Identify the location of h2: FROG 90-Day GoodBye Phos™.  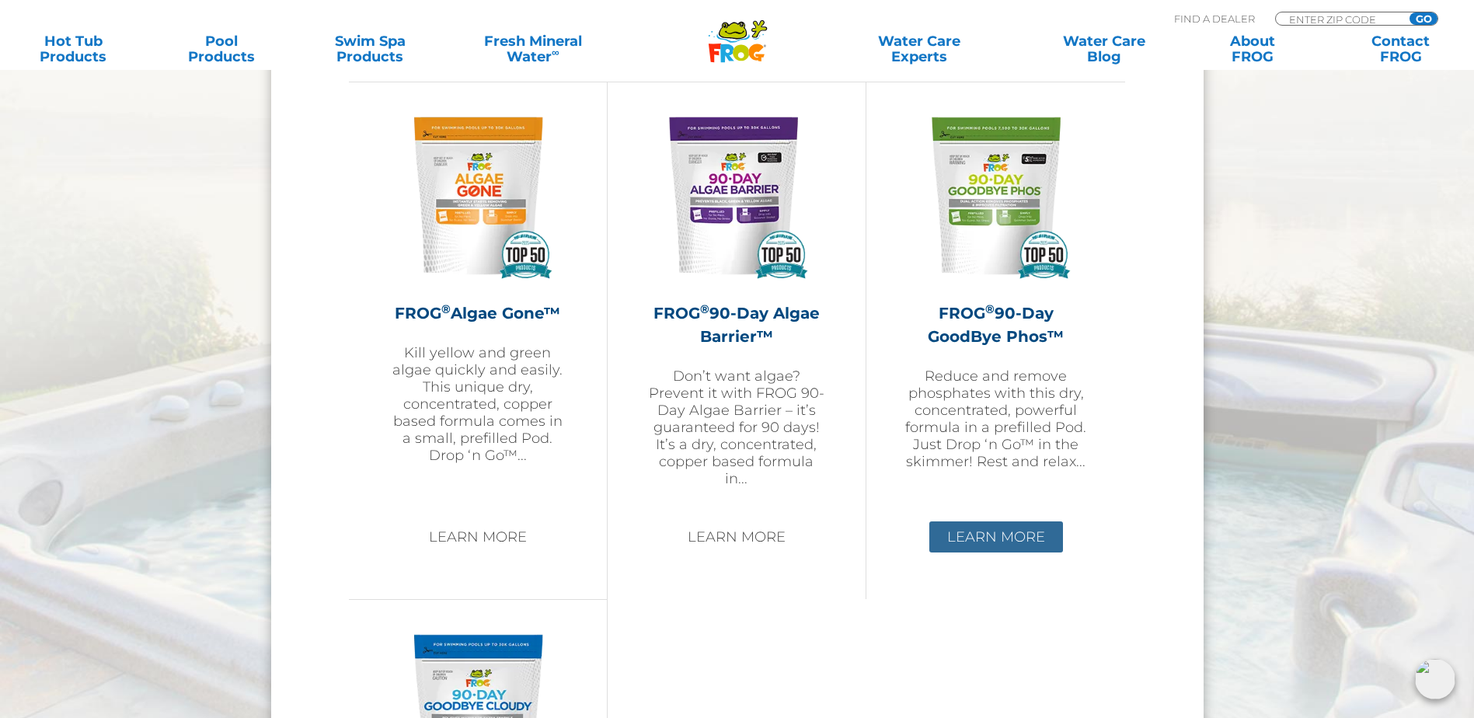
(995, 325).